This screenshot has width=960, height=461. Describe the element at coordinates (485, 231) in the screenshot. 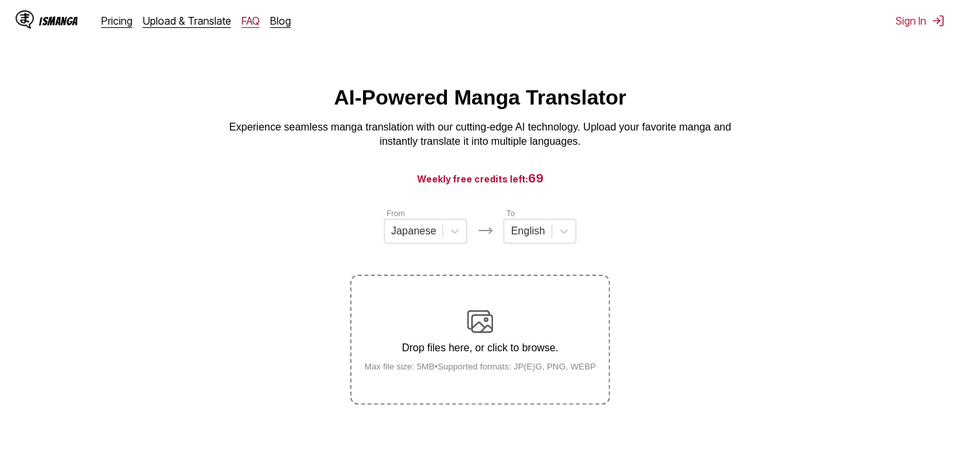

I see `img: Languages icon` at that location.